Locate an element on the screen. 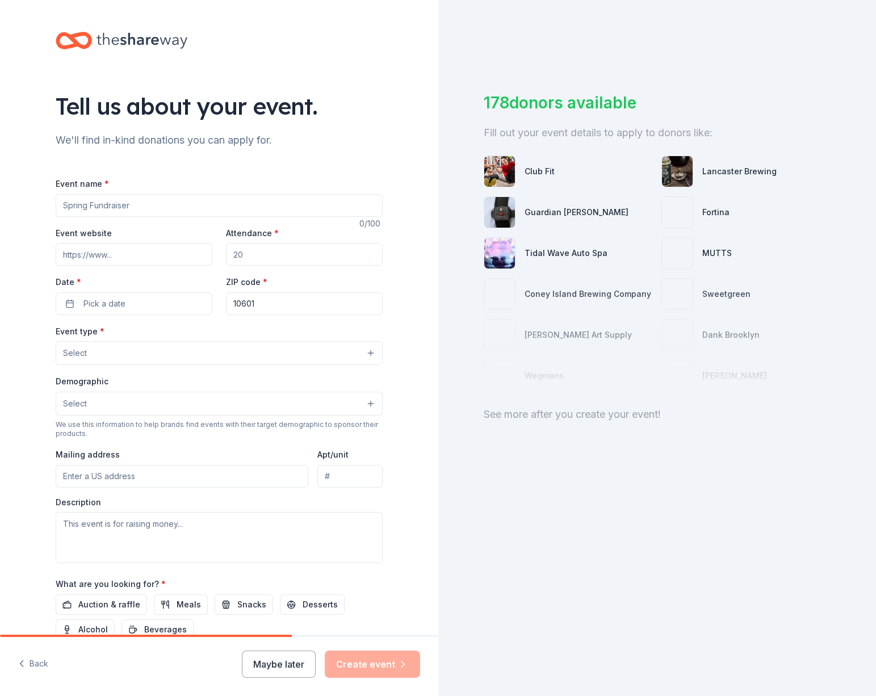 The image size is (876, 696). div: Tidal Wave Auto Spa is located at coordinates (566, 253).